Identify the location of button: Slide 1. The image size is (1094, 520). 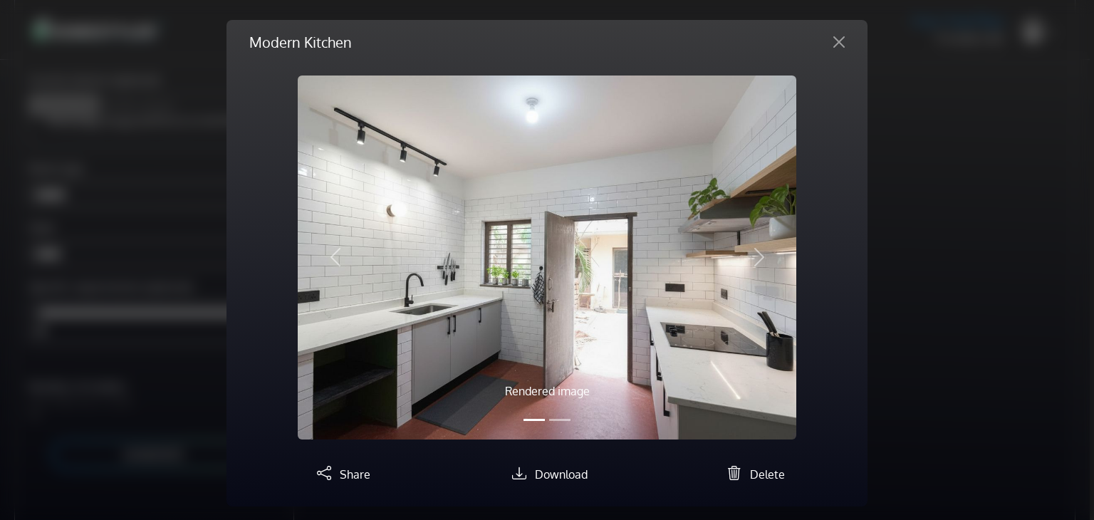
(534, 420).